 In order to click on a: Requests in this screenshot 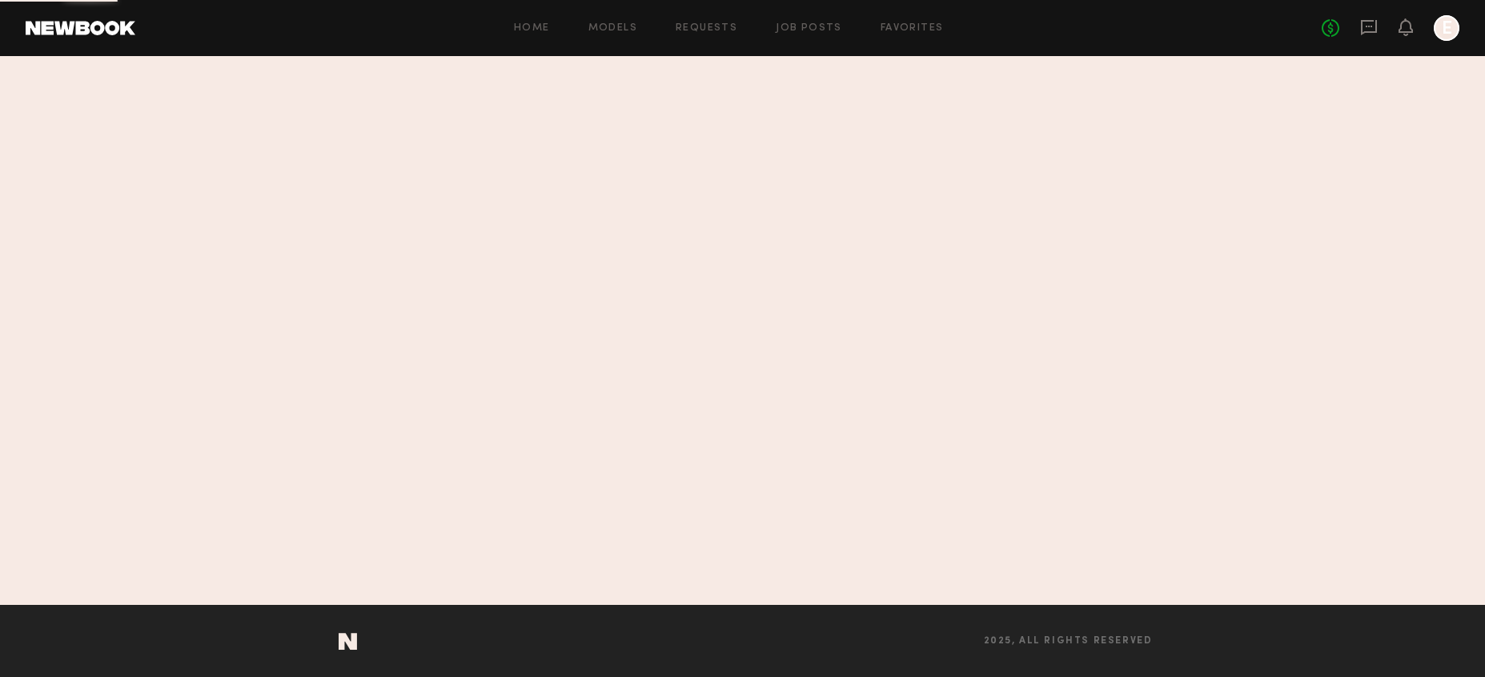, I will do `click(706, 28)`.